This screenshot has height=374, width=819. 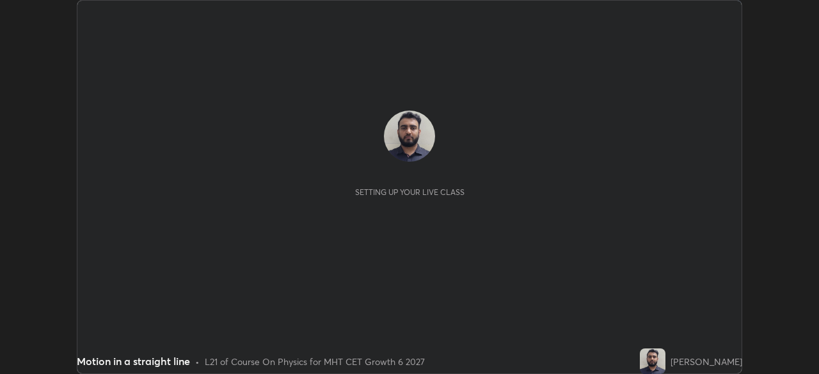 I want to click on div: Motion in a straight line, so click(x=133, y=361).